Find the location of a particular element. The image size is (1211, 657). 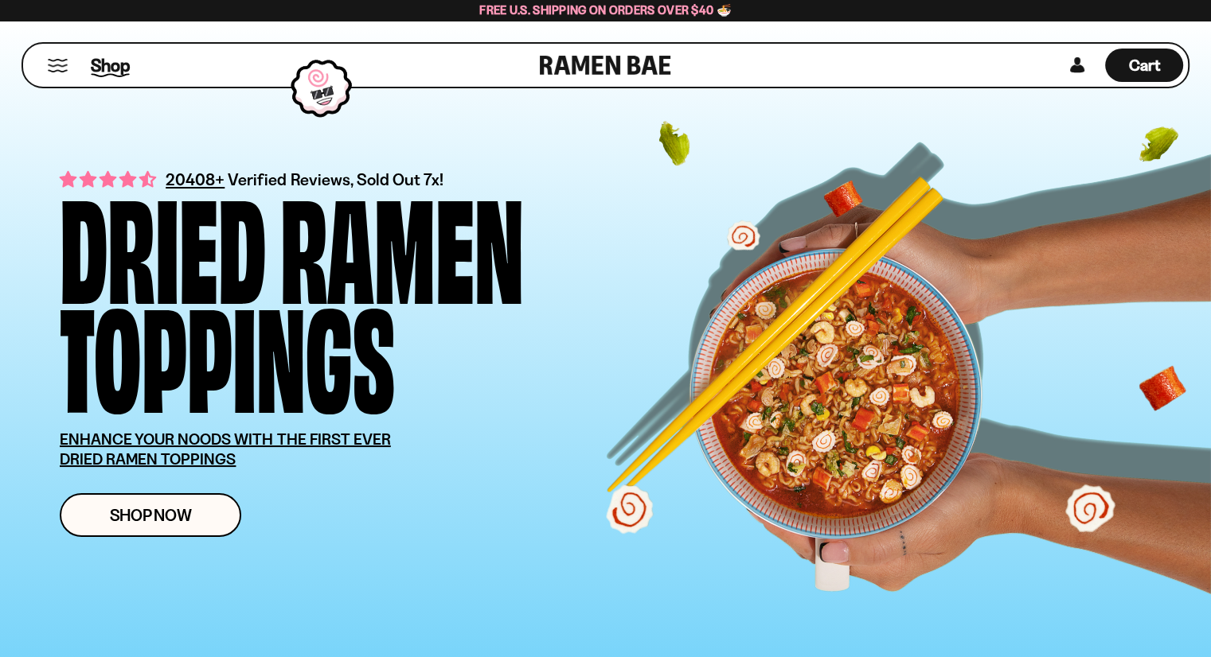

span: Shop Now is located at coordinates (150, 515).